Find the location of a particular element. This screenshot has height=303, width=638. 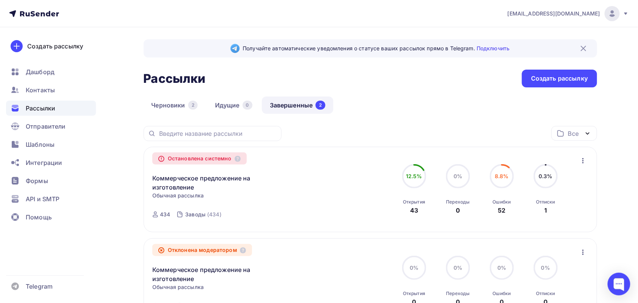

span: 8.8% is located at coordinates (502, 176).